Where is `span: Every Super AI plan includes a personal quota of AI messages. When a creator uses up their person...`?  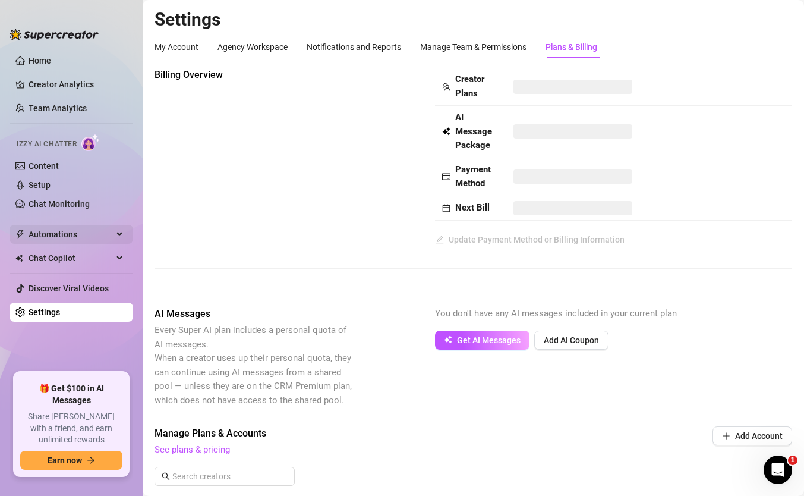 span: Every Super AI plan includes a personal quota of AI messages. When a creator uses up their person... is located at coordinates (253, 365).